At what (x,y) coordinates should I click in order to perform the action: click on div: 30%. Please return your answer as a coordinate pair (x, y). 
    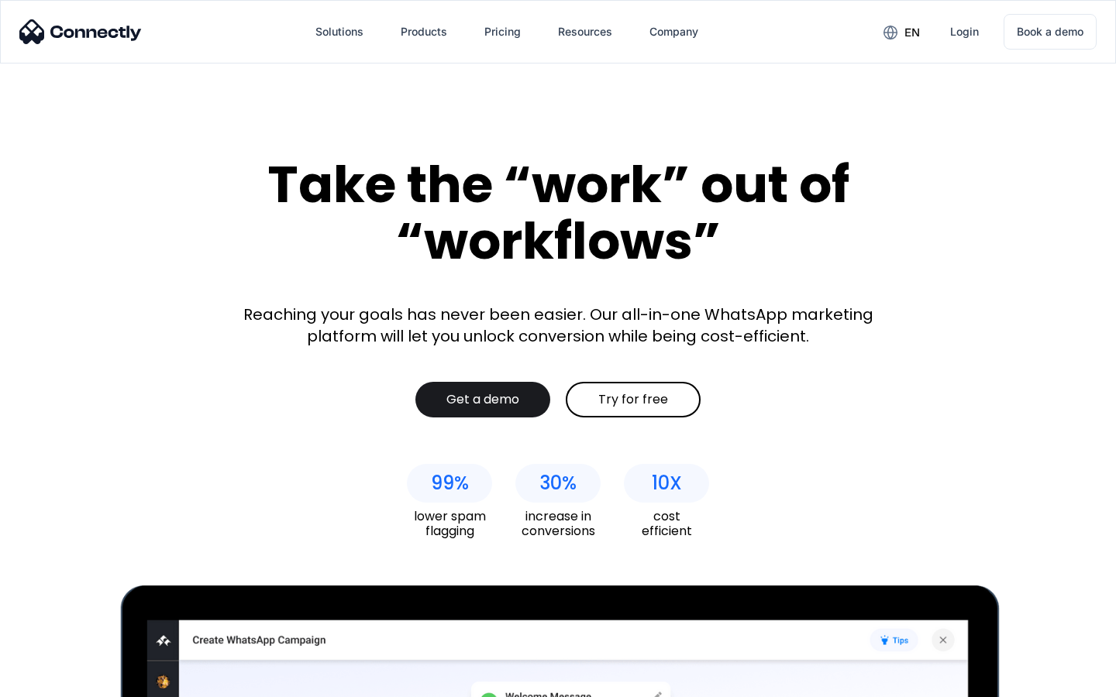
    Looking at the image, I should click on (558, 484).